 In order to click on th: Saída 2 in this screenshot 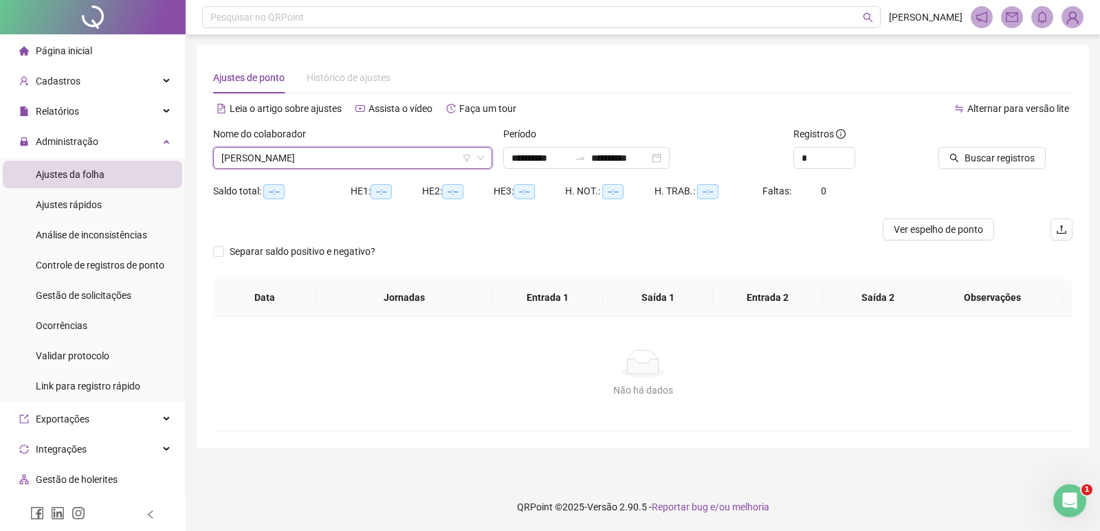, I will do `click(878, 298)`.